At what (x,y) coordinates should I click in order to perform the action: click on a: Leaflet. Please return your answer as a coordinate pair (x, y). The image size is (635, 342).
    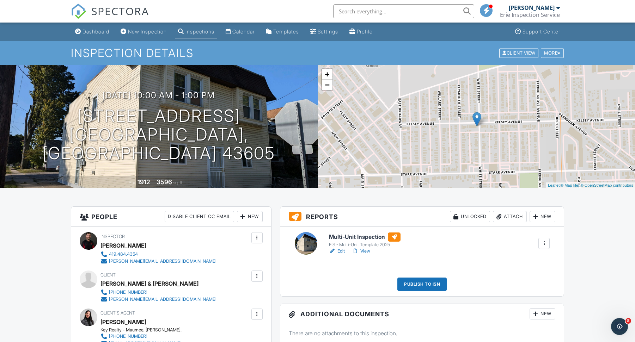
    Looking at the image, I should click on (554, 186).